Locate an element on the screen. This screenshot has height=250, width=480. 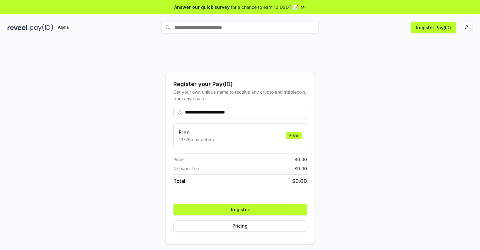
span: Total is located at coordinates (179, 181).